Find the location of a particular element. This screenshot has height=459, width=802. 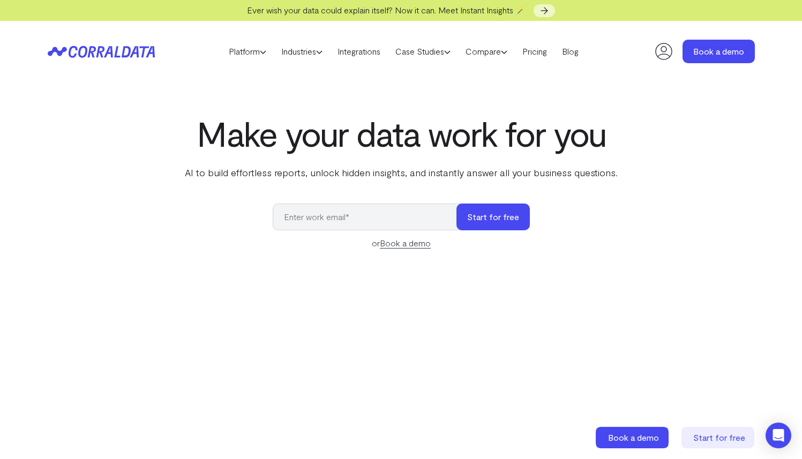

div: or is located at coordinates (401, 243).